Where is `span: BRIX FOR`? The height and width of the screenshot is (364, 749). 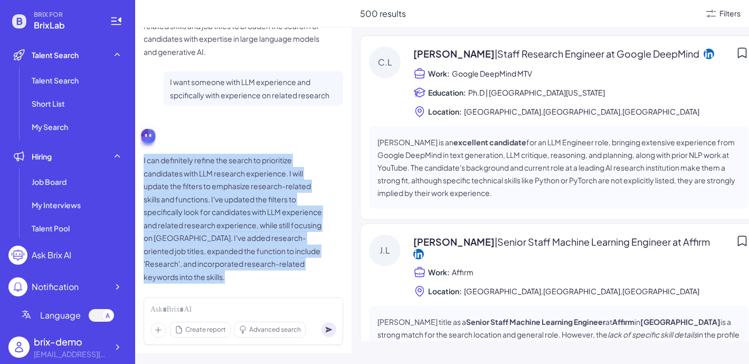 span: BRIX FOR is located at coordinates (65, 15).